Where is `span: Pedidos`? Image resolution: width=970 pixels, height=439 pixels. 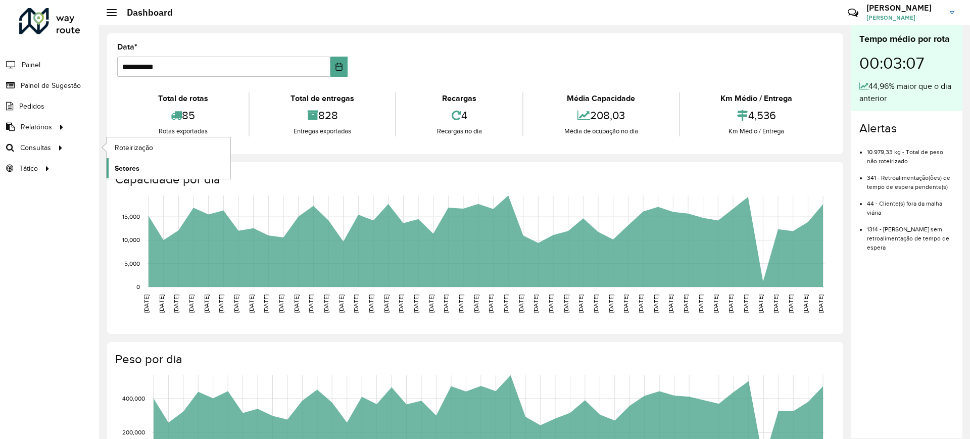 span: Pedidos is located at coordinates (32, 106).